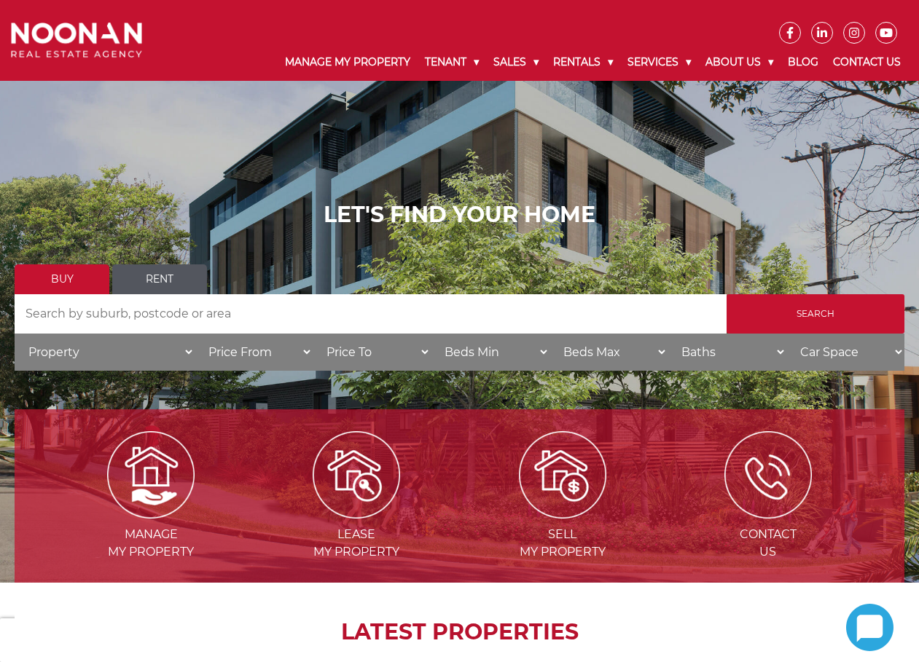 The height and width of the screenshot is (662, 919). I want to click on span: Manage my Property, so click(151, 543).